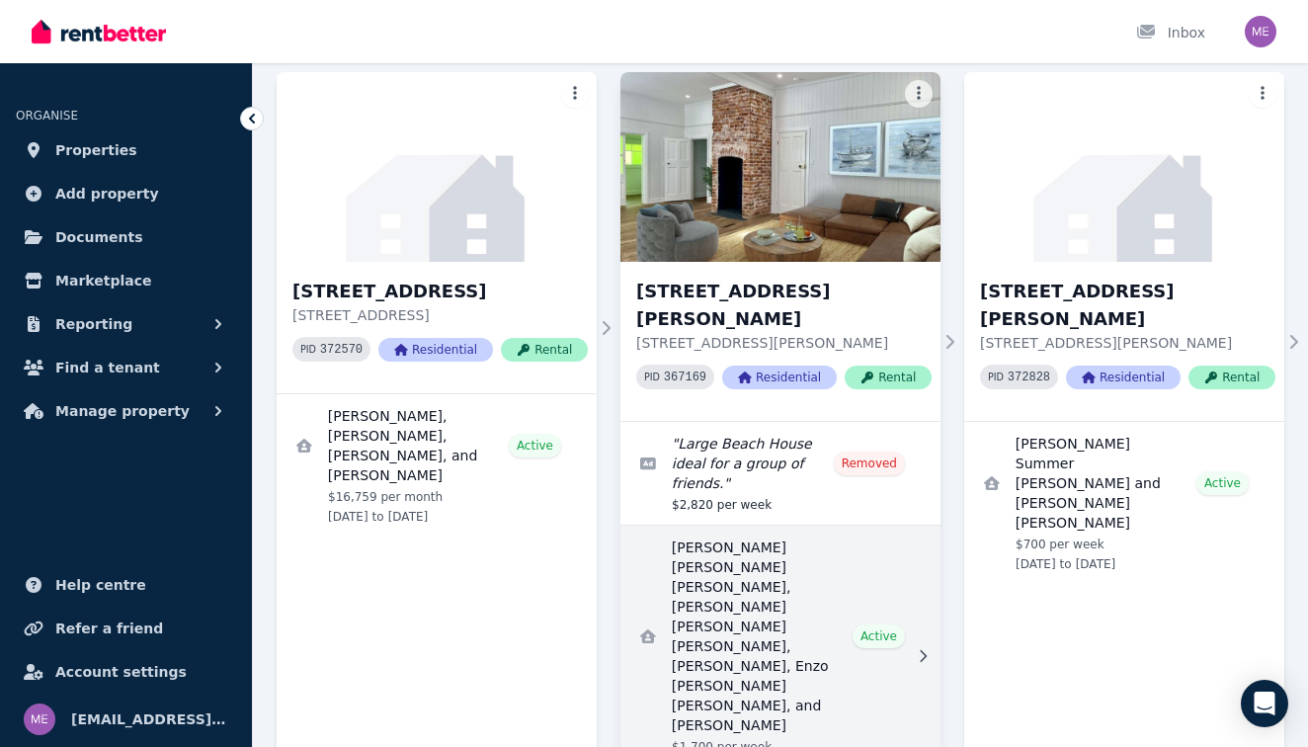  What do you see at coordinates (125, 411) in the screenshot?
I see `button: Manage property` at bounding box center [125, 411].